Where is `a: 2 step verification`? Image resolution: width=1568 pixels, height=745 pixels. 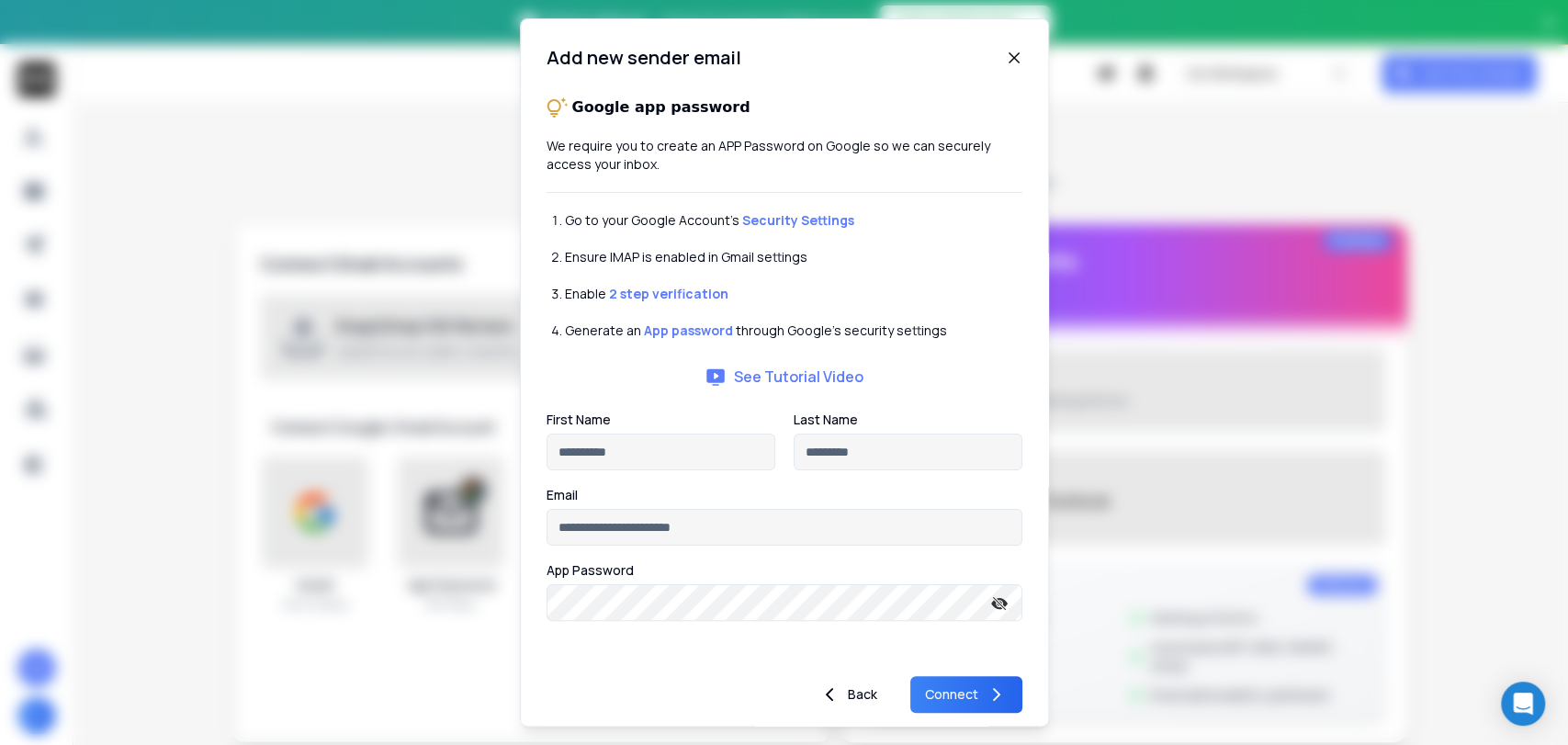 a: 2 step verification is located at coordinates (669, 293).